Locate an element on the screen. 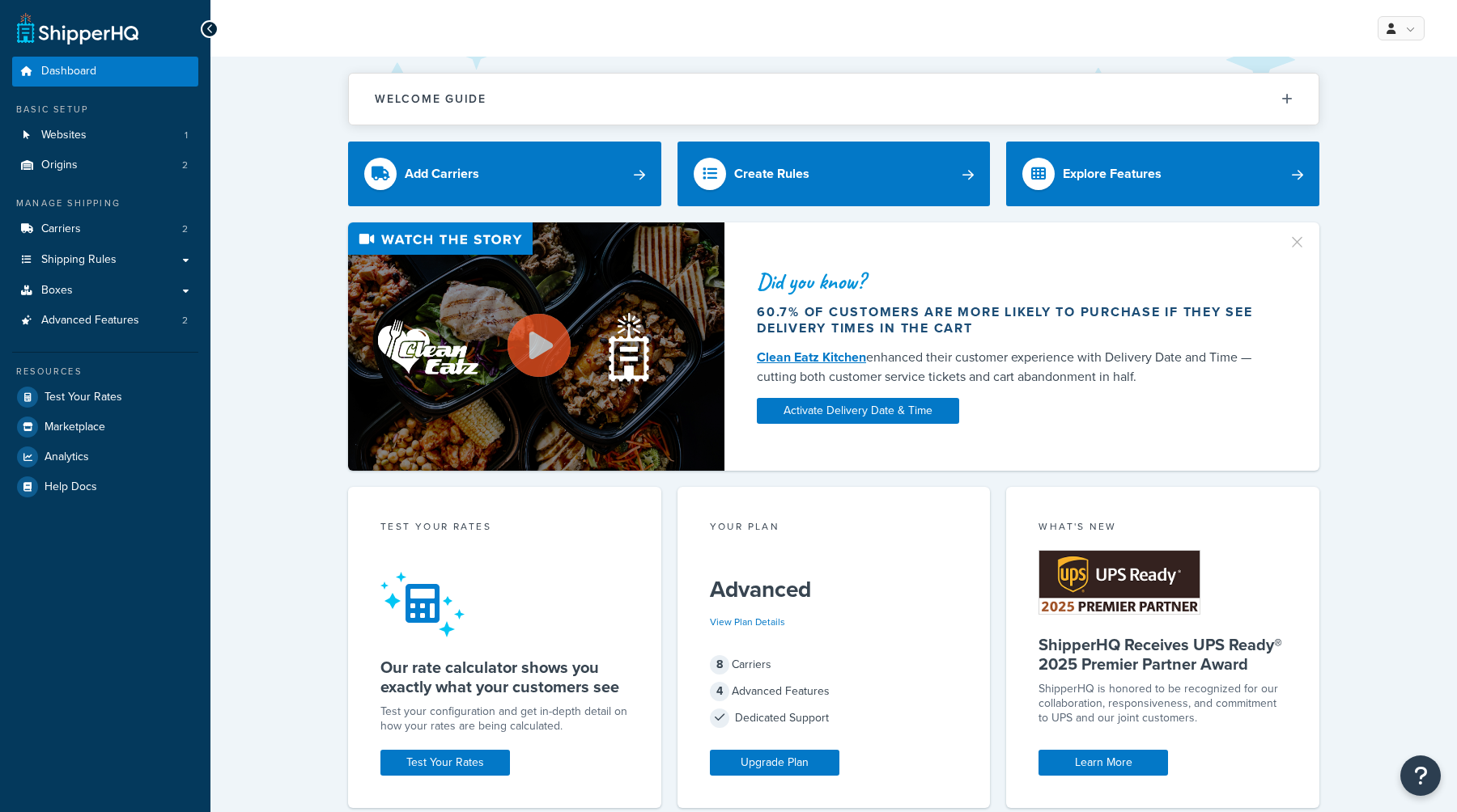 The height and width of the screenshot is (812, 1457). div: Test your configuration and get in-depth detail on how your rates are being calculated. is located at coordinates (504, 719).